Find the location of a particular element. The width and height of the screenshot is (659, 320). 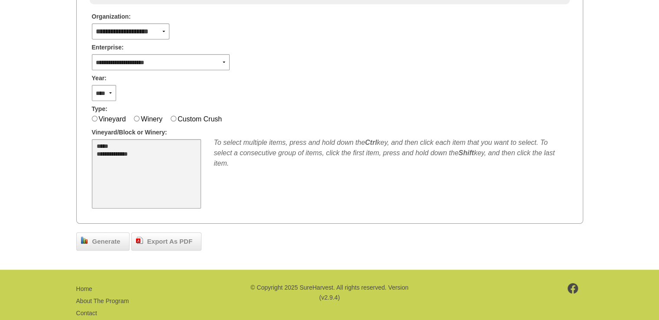

span: Generate is located at coordinates (106, 241).